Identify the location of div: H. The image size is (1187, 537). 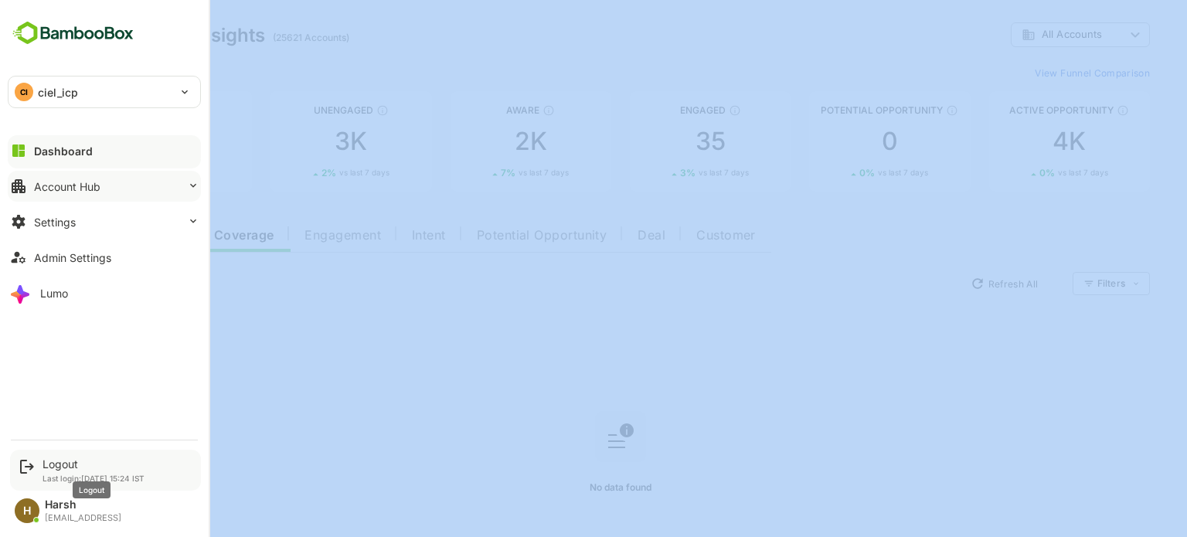
(27, 511).